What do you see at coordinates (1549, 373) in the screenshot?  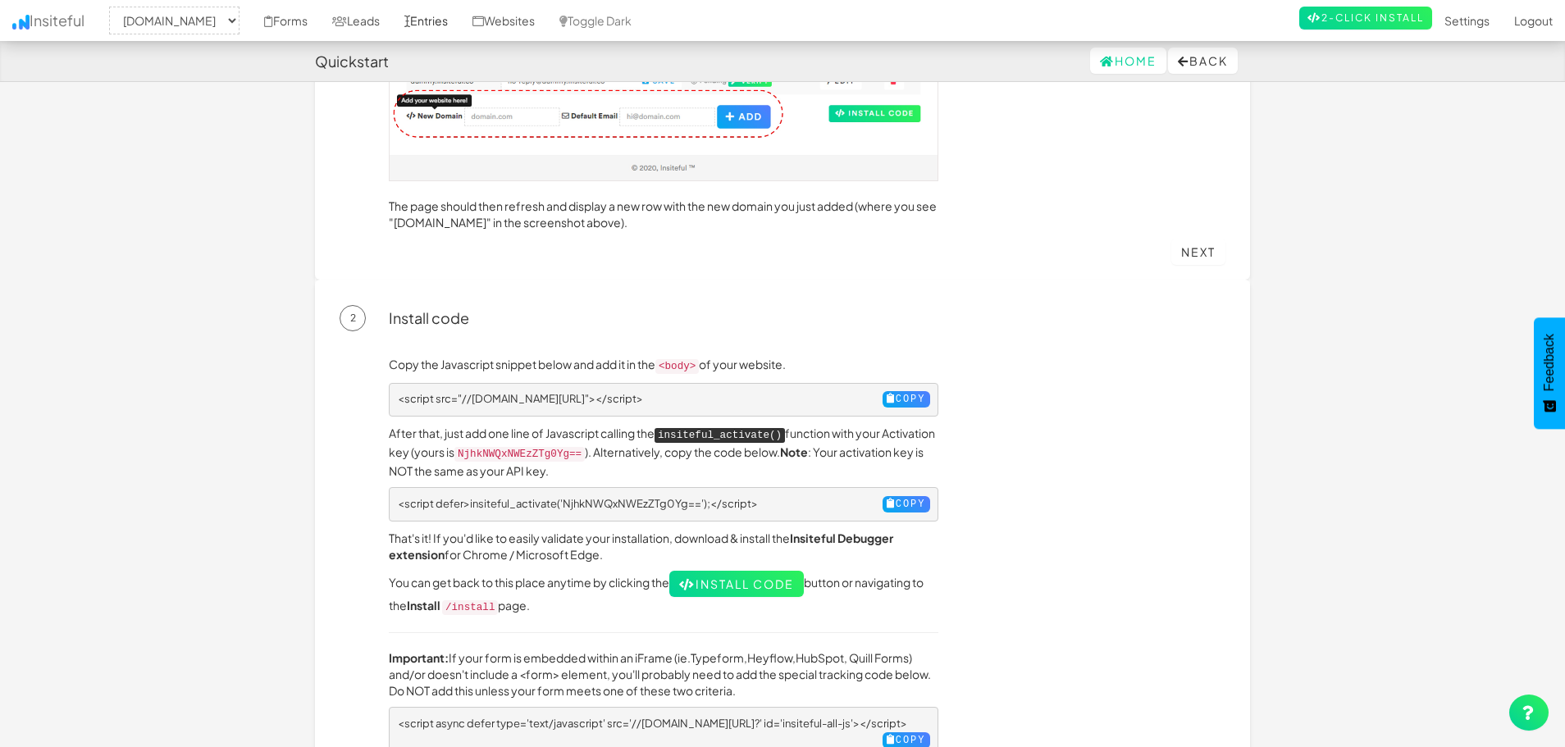 I see `button: Feedback - Show survey` at bounding box center [1549, 373].